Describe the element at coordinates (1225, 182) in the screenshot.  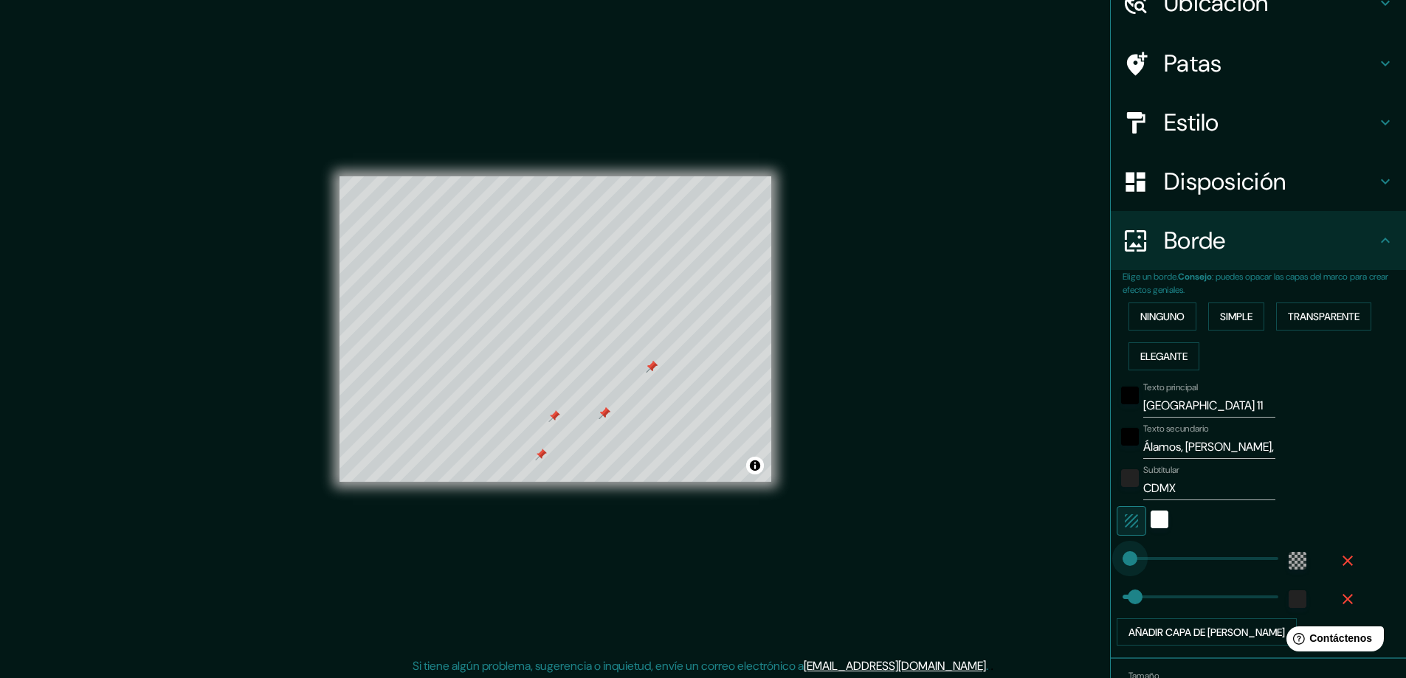
I see `font: Disposición` at that location.